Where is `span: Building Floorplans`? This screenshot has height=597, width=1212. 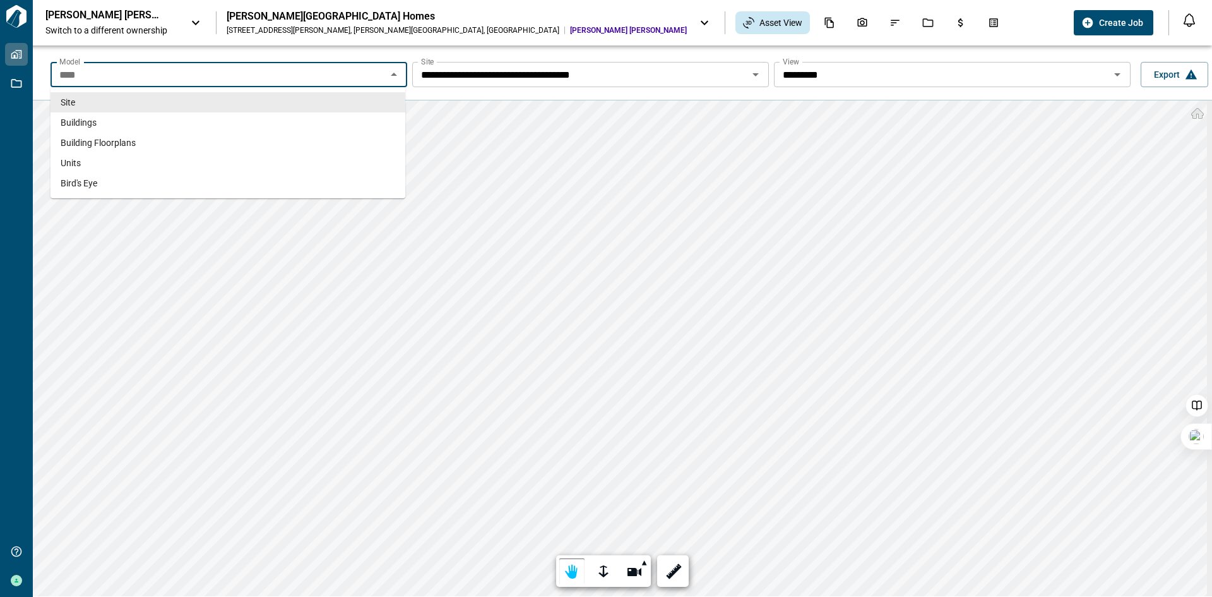 span: Building Floorplans is located at coordinates (98, 143).